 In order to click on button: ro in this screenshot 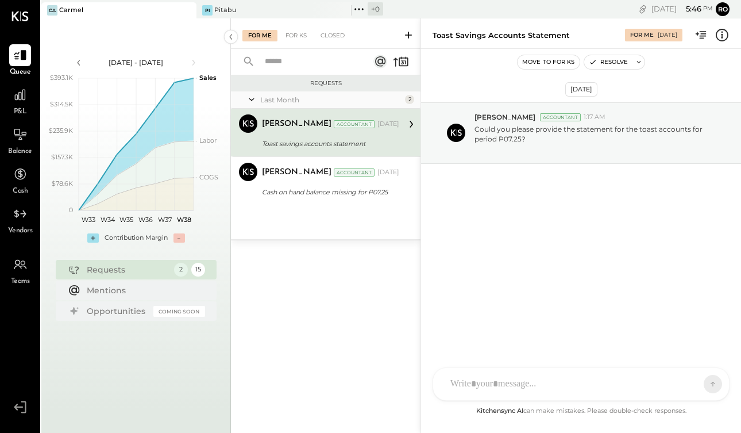, I will do `click(723, 9)`.